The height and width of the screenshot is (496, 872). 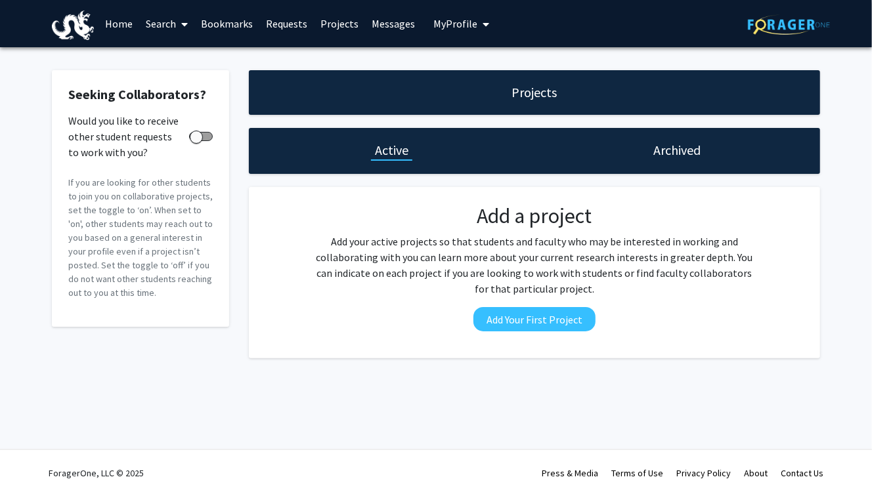 What do you see at coordinates (167, 24) in the screenshot?
I see `a: Search` at bounding box center [167, 24].